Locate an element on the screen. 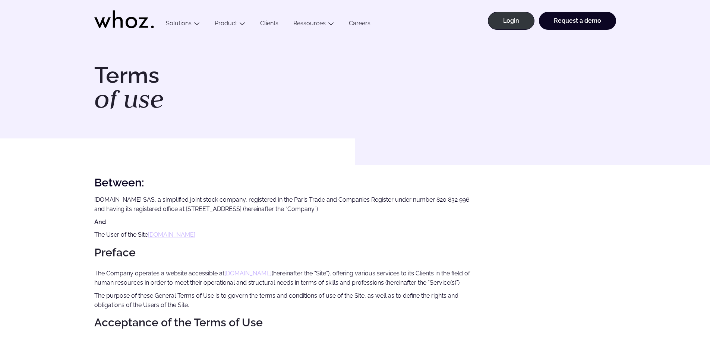  h2: Preface is located at coordinates (285, 253).